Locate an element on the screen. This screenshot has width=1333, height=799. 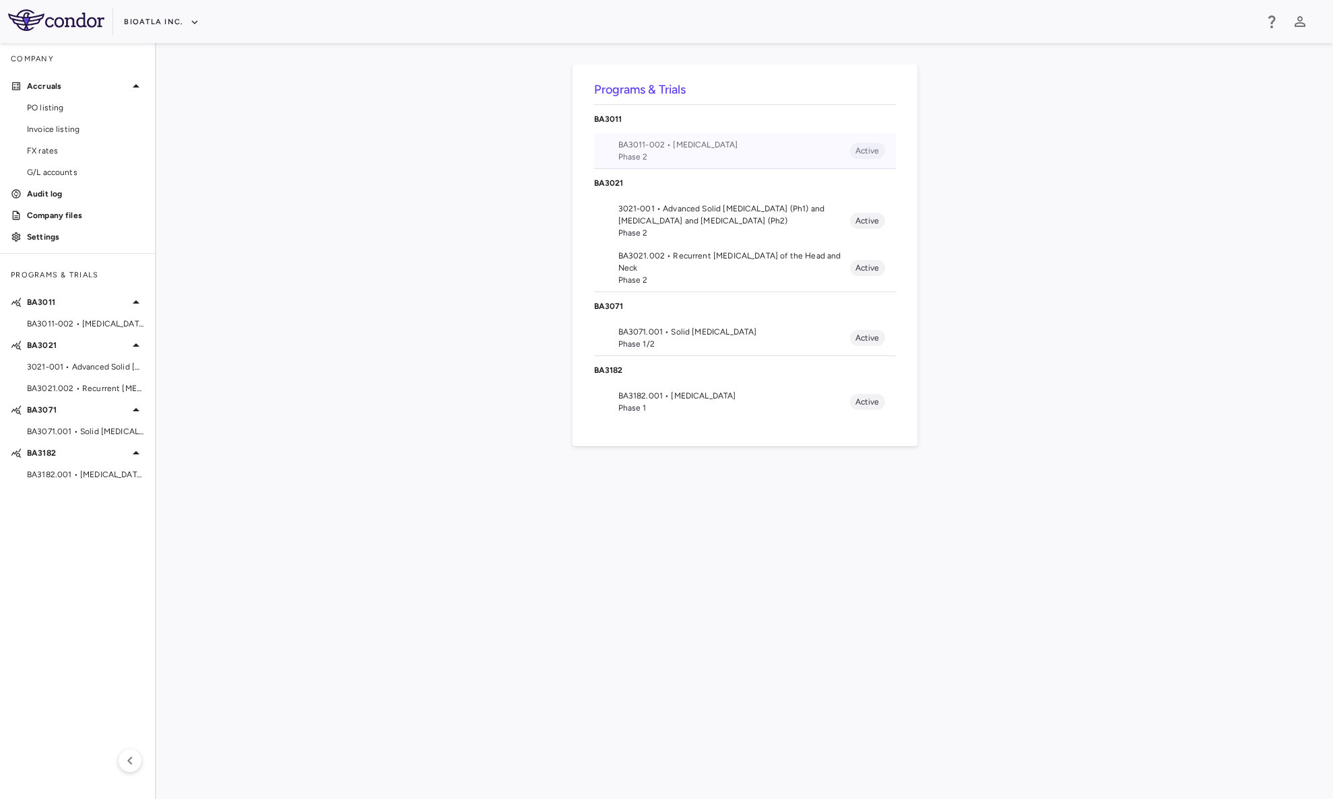
p: Settings is located at coordinates (86, 237).